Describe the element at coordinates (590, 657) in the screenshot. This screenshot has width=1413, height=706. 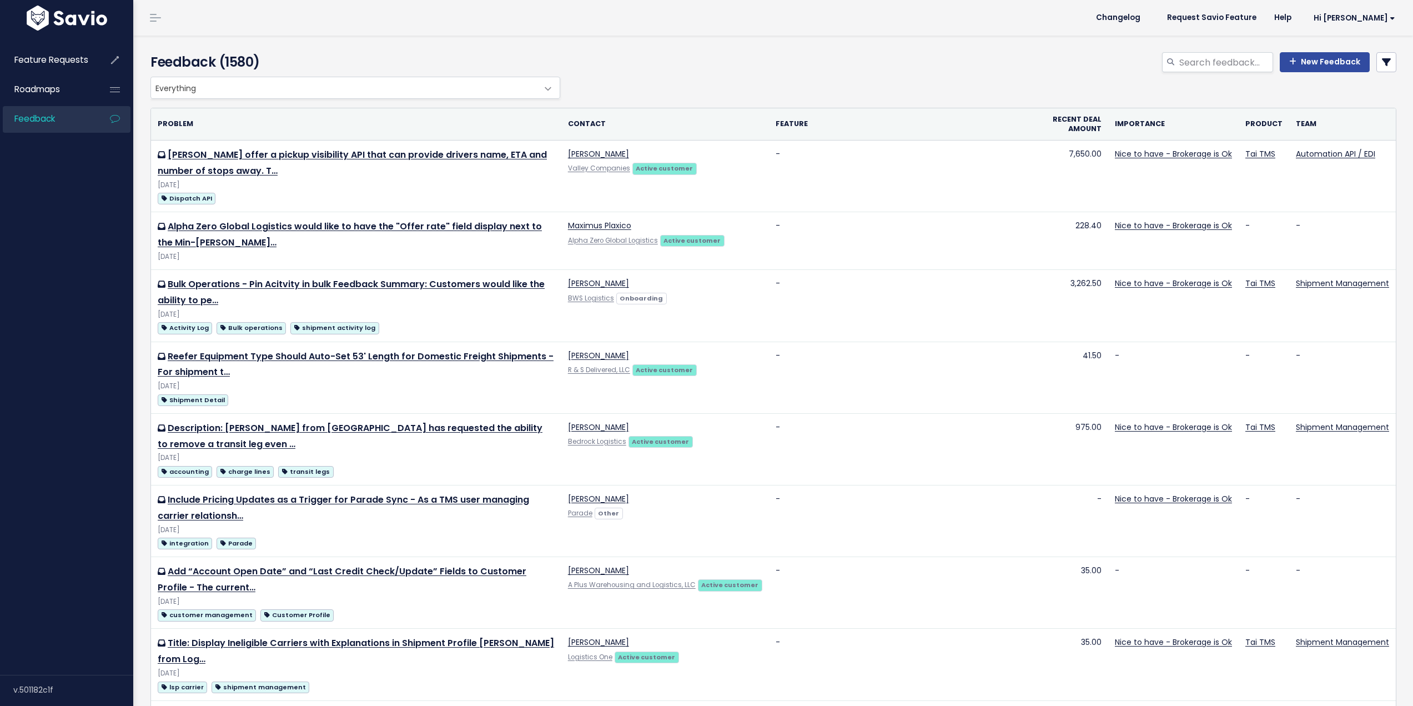
I see `a: Logistics One` at that location.